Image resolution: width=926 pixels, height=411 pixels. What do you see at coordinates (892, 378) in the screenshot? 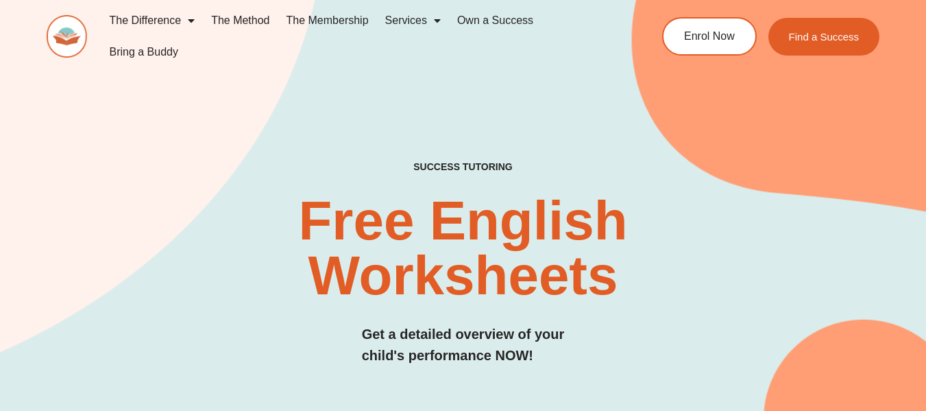
I see `div: Chat Widget` at bounding box center [892, 378].